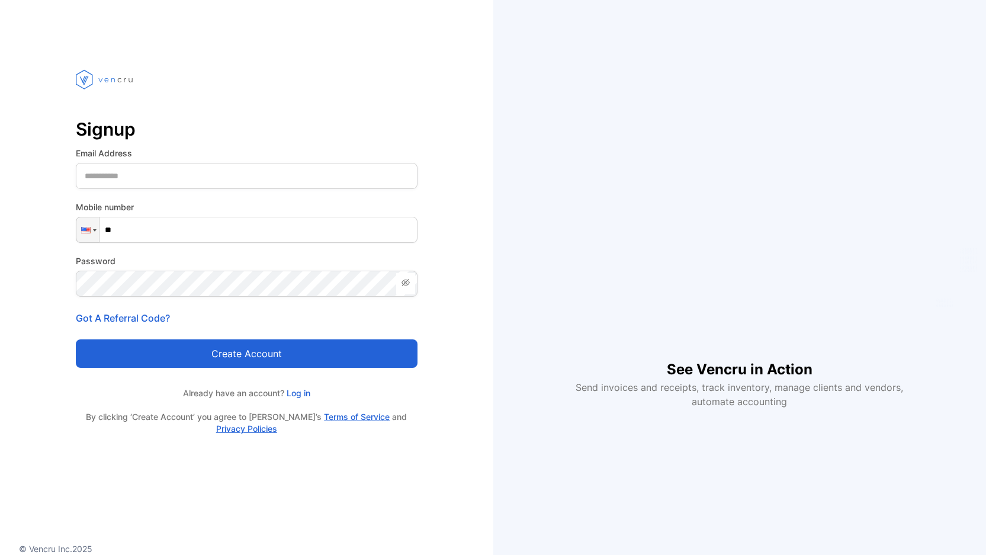  What do you see at coordinates (246, 354) in the screenshot?
I see `button: Create account` at bounding box center [246, 354].